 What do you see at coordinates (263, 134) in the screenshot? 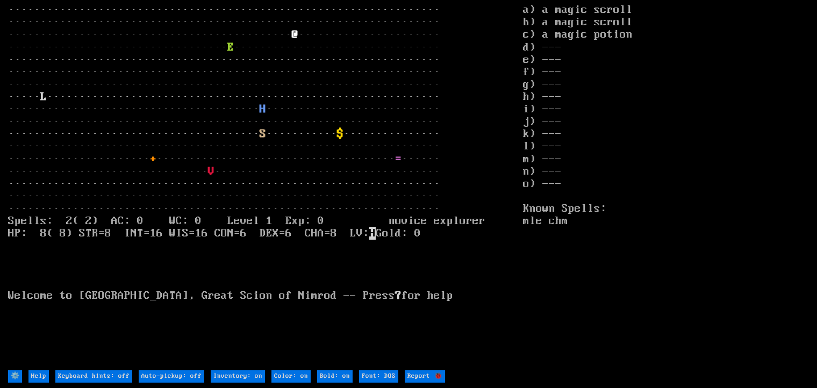
I see `font: S` at bounding box center [263, 134].